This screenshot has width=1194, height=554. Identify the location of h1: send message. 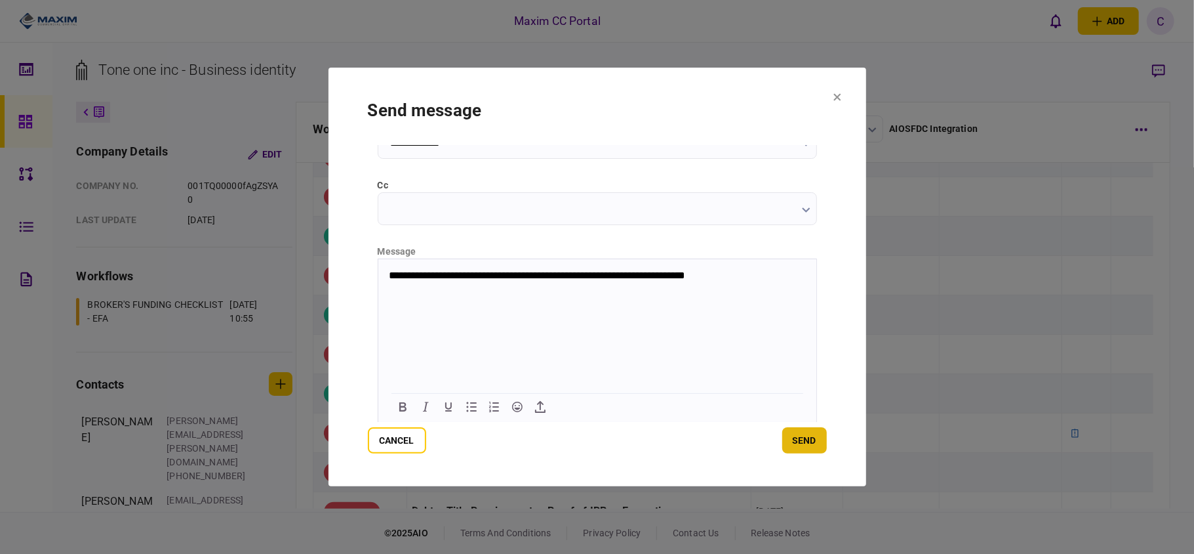
(597, 110).